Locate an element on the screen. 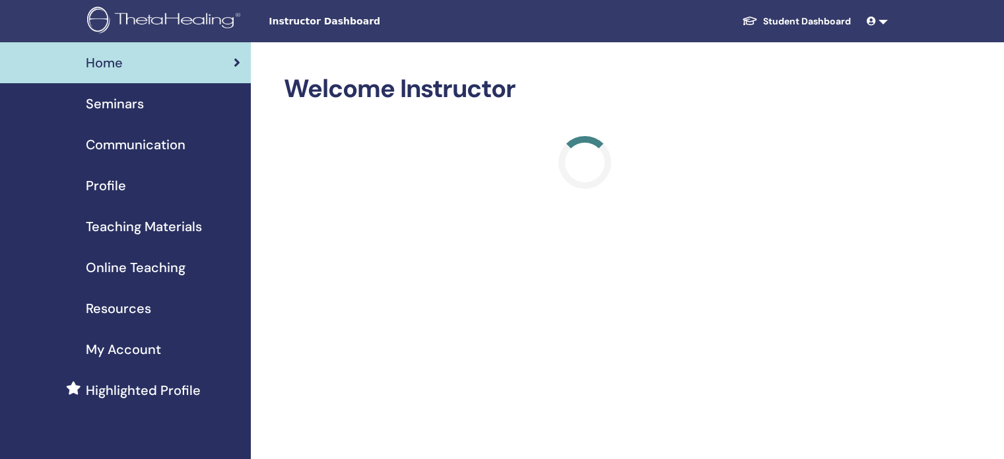 Image resolution: width=1004 pixels, height=459 pixels. span: Highlighted Profile is located at coordinates (143, 390).